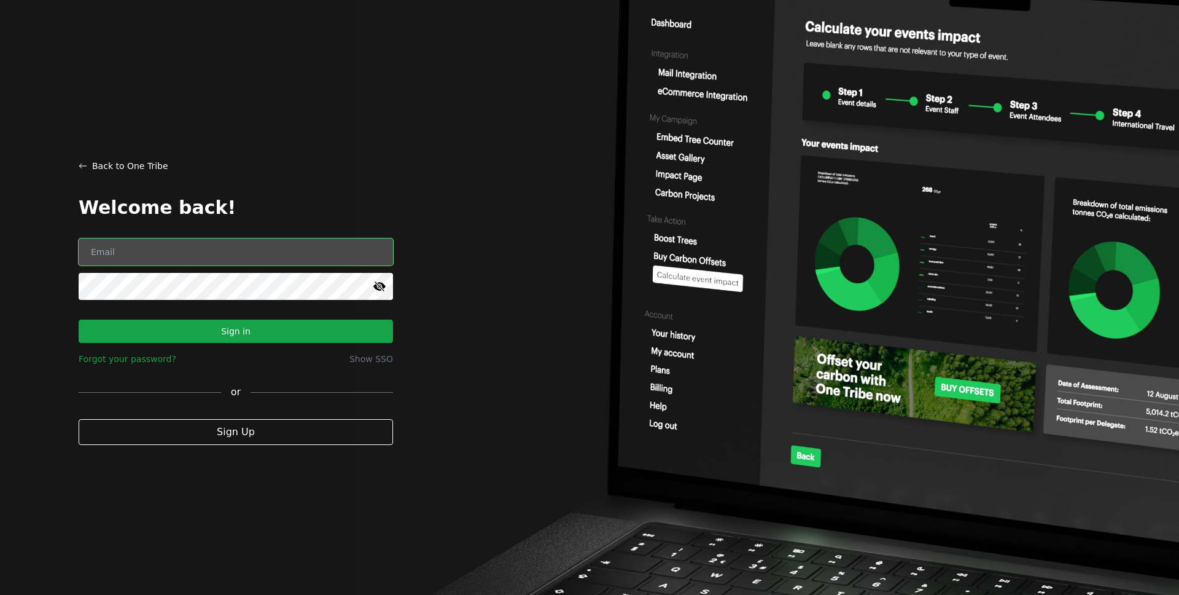 The width and height of the screenshot is (1179, 595). I want to click on button: Back to One Tribe, so click(127, 166).